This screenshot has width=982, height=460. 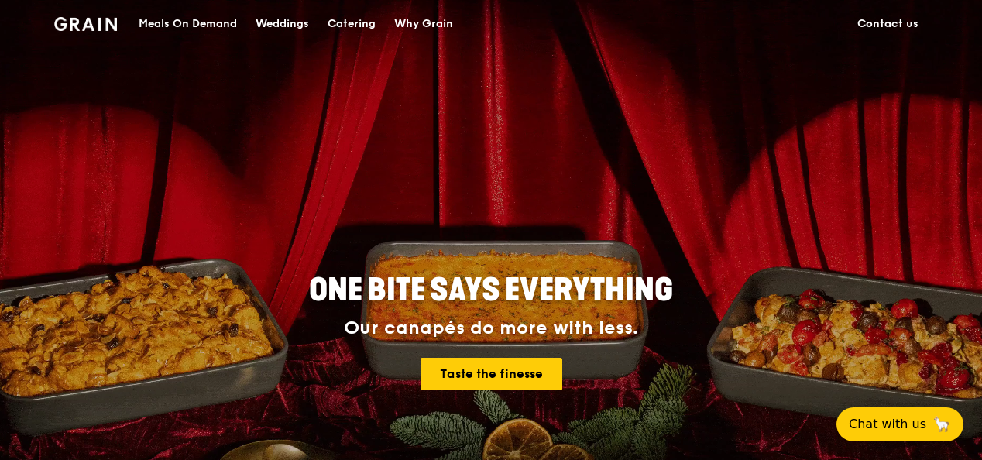 I want to click on span: Chat with us, so click(x=887, y=424).